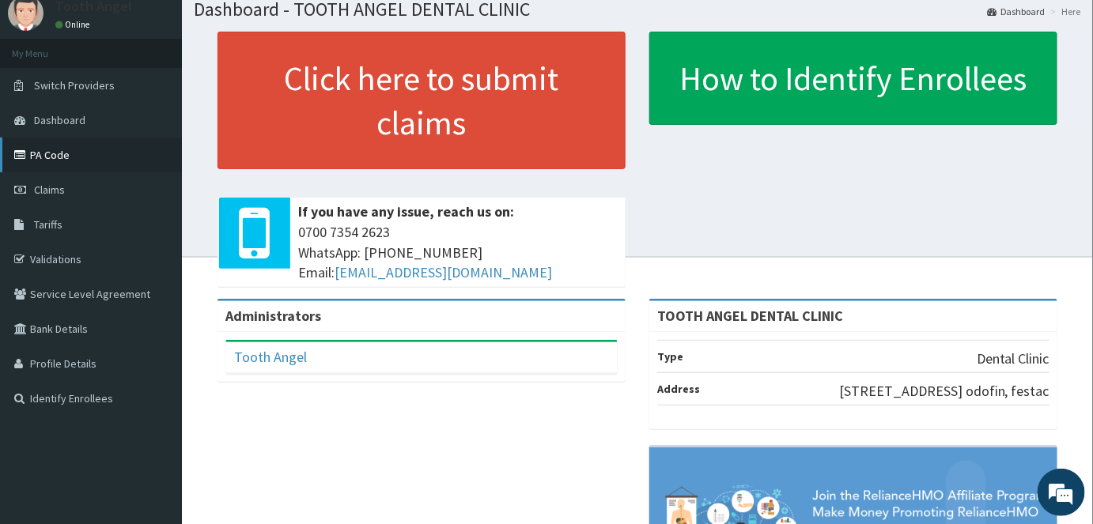 The height and width of the screenshot is (524, 1093). I want to click on span: Dashboard, so click(59, 120).